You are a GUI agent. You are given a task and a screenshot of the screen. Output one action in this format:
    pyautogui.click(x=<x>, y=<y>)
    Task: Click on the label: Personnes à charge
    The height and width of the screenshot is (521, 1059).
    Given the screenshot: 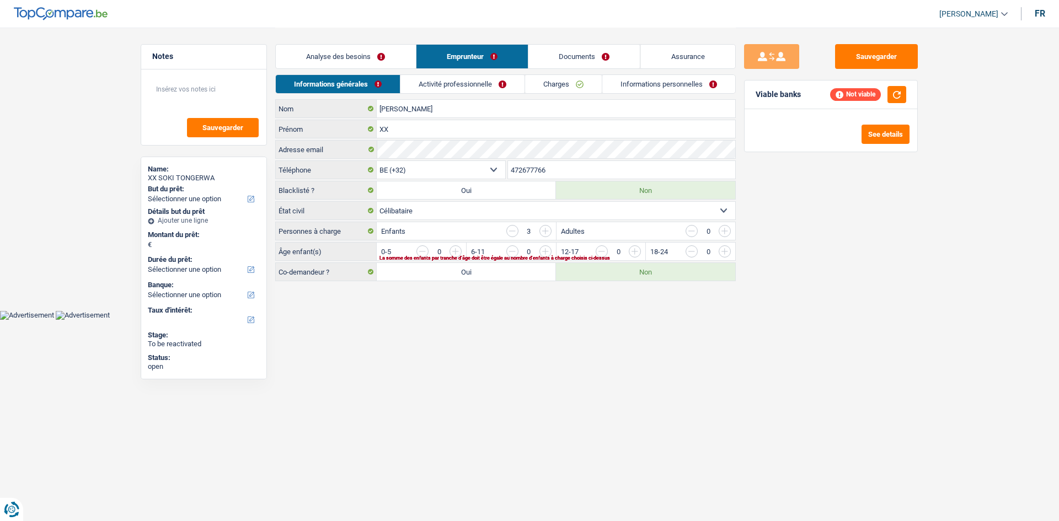 What is the action you would take?
    pyautogui.click(x=326, y=231)
    